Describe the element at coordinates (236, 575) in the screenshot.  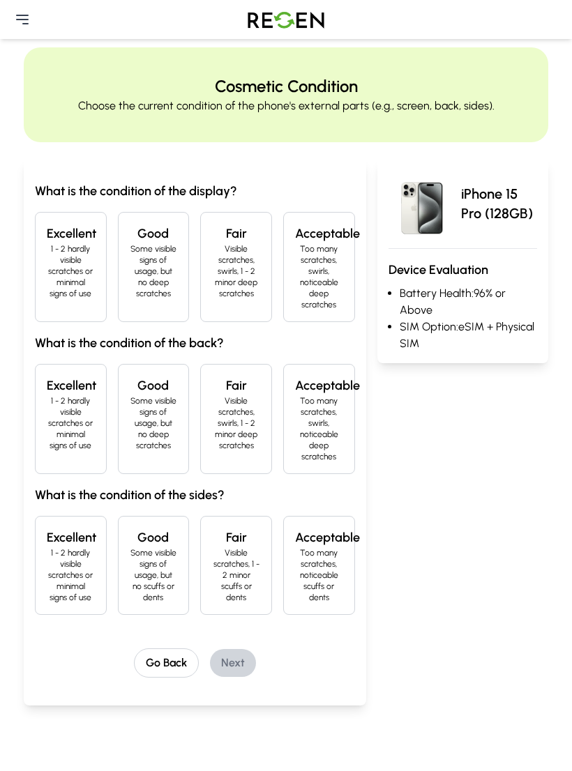
I see `p: Visible scratches, 1 - 2 minor scuffs or dents` at that location.